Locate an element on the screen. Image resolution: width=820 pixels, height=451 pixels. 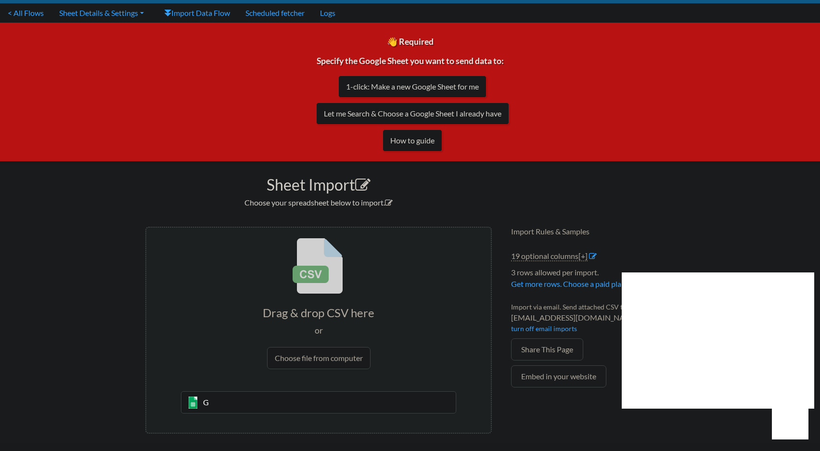
h1: Sheet Import is located at coordinates (319, 182).